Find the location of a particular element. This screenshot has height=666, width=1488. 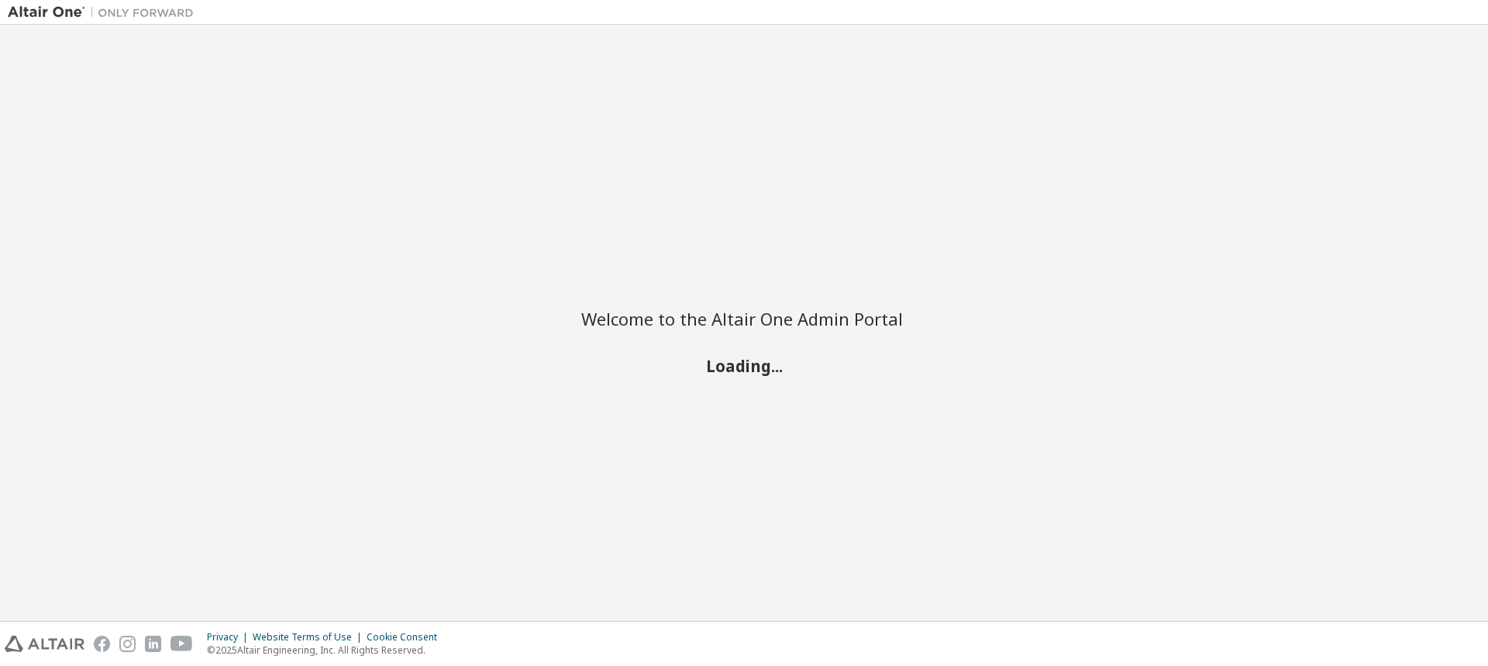

p: © 2025 Altair Engineering, Inc. All Rights Reserved. is located at coordinates (326, 649).